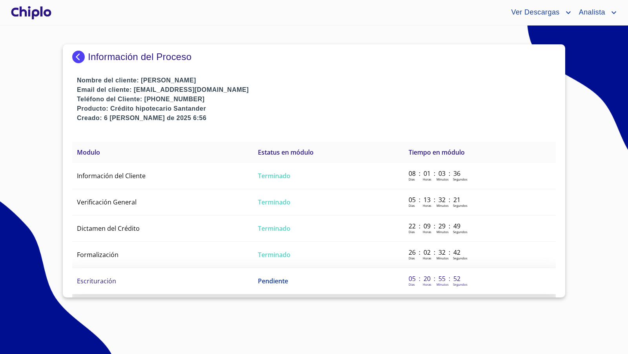  What do you see at coordinates (107, 202) in the screenshot?
I see `span: Verificación General` at bounding box center [107, 202].